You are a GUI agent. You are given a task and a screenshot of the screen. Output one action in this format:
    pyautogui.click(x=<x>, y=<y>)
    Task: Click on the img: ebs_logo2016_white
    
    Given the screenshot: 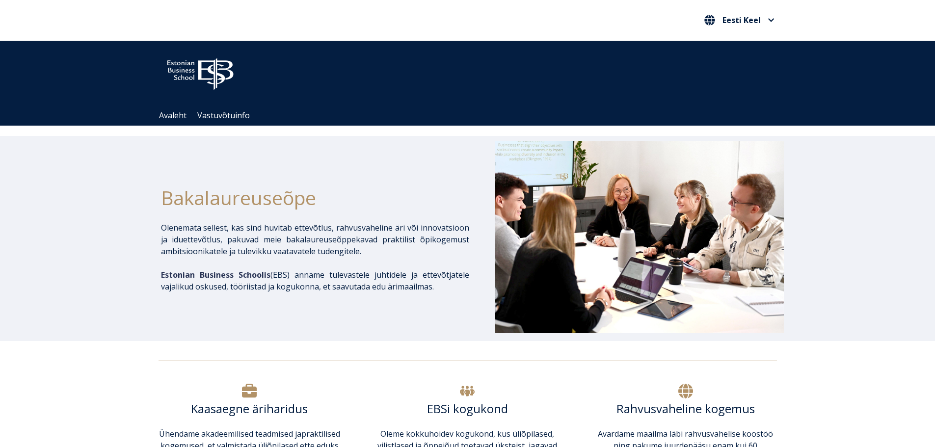 What is the action you would take?
    pyautogui.click(x=200, y=72)
    